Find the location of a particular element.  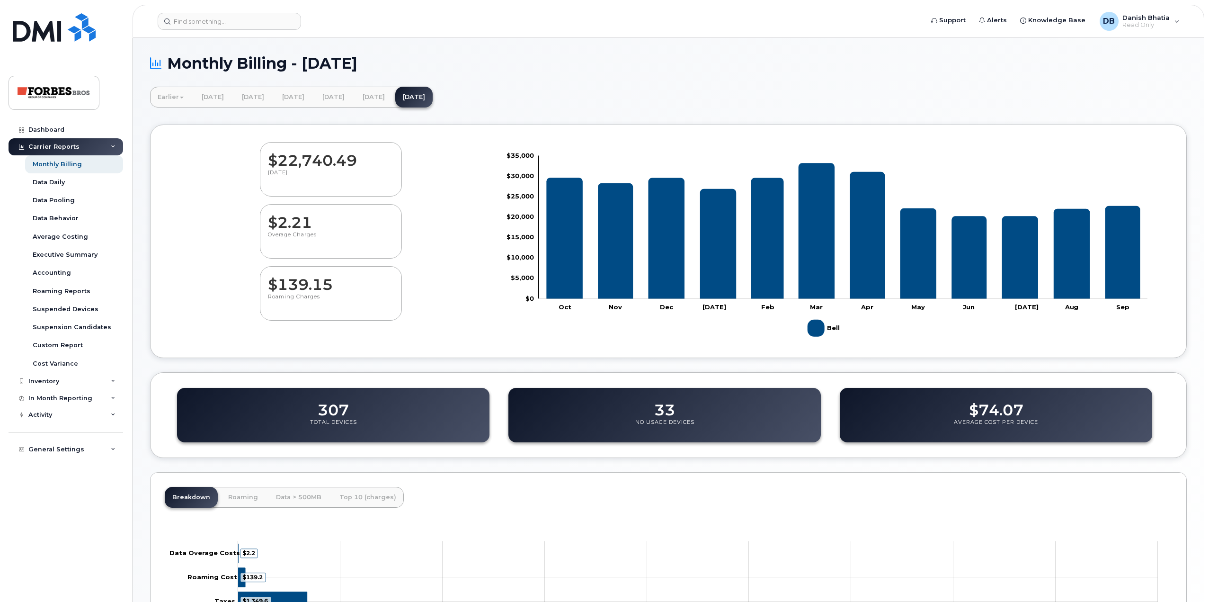

tspan: $15,000 is located at coordinates (520, 237).